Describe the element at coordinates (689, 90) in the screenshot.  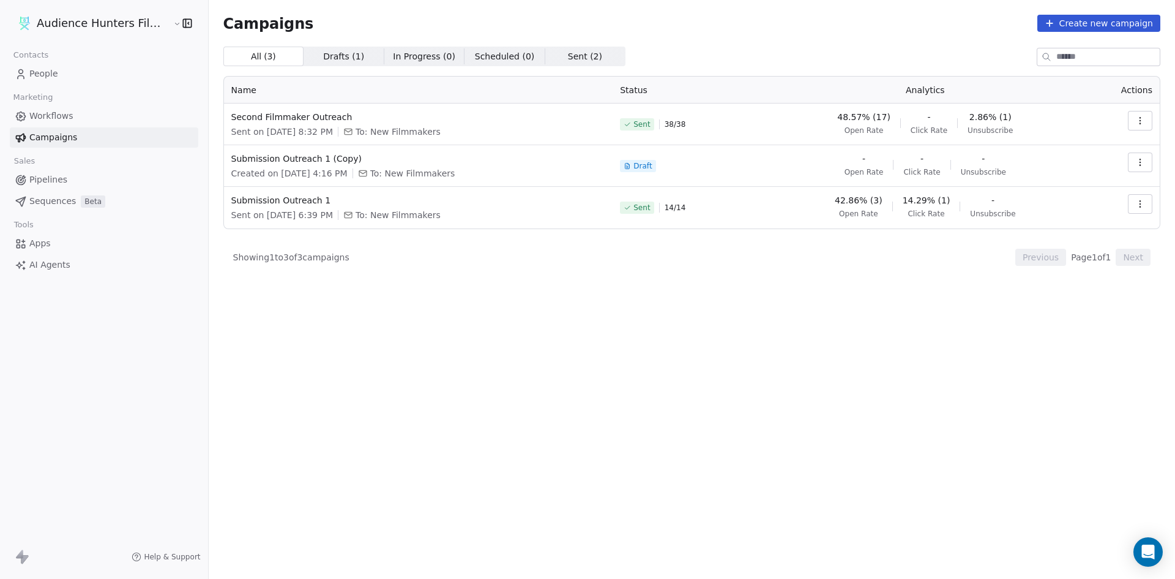
I see `th: Status` at that location.